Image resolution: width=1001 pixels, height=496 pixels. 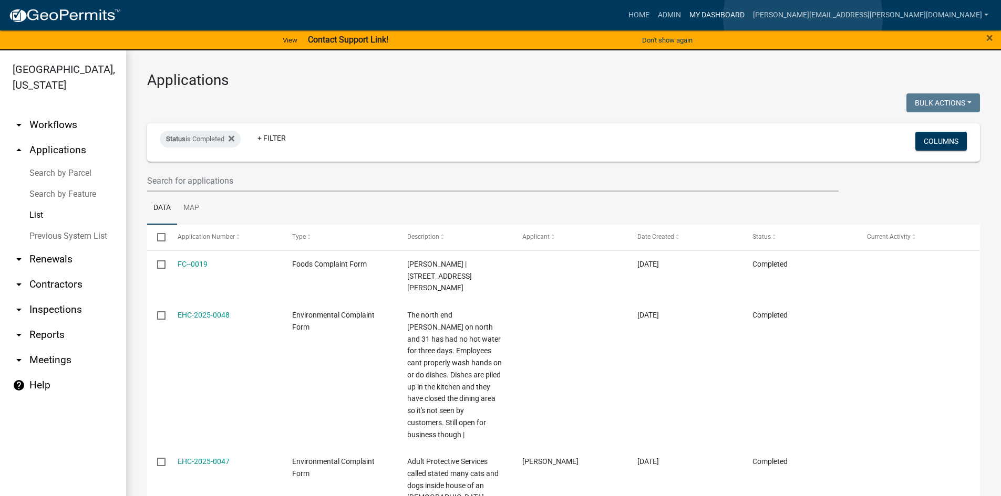 I want to click on button: Close, so click(x=989, y=38).